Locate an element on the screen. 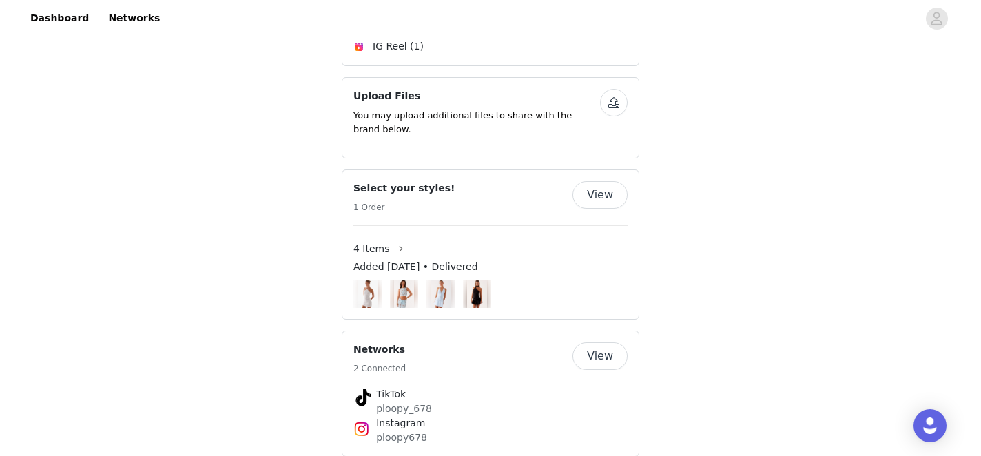  h5: 2 Connected is located at coordinates (380, 369).